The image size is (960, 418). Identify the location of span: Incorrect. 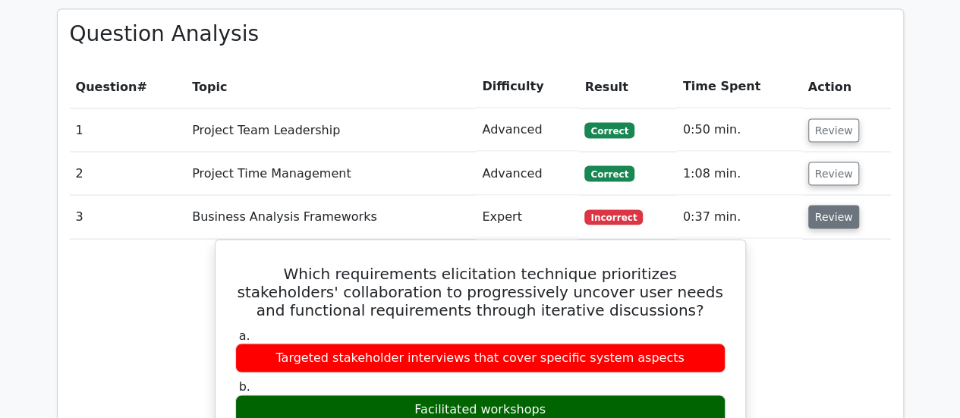
(613, 217).